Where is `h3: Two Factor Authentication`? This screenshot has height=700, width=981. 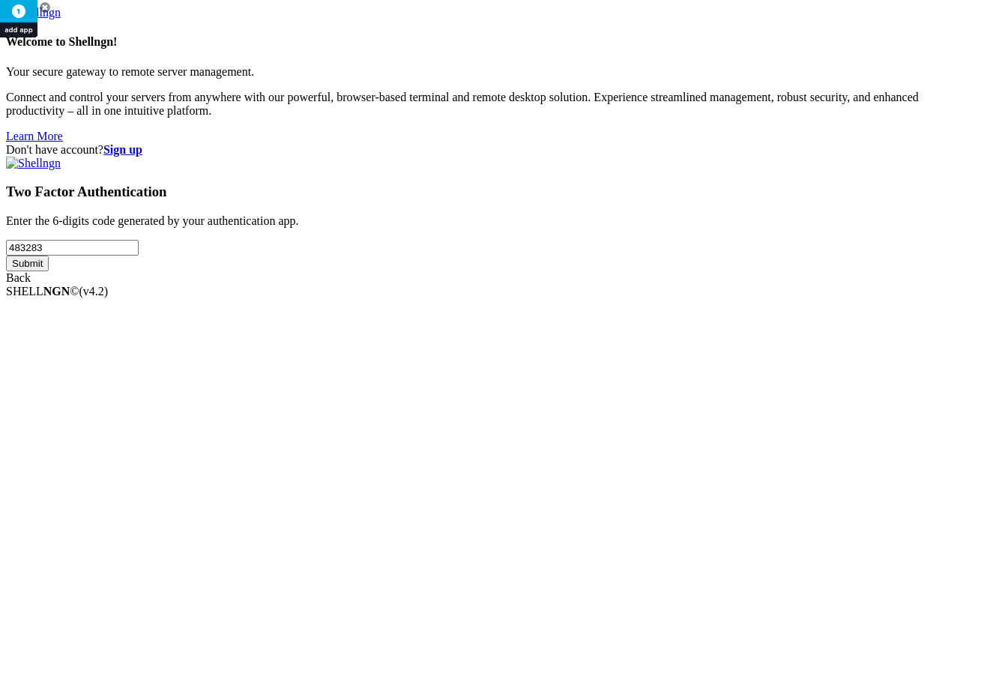 h3: Two Factor Authentication is located at coordinates (490, 192).